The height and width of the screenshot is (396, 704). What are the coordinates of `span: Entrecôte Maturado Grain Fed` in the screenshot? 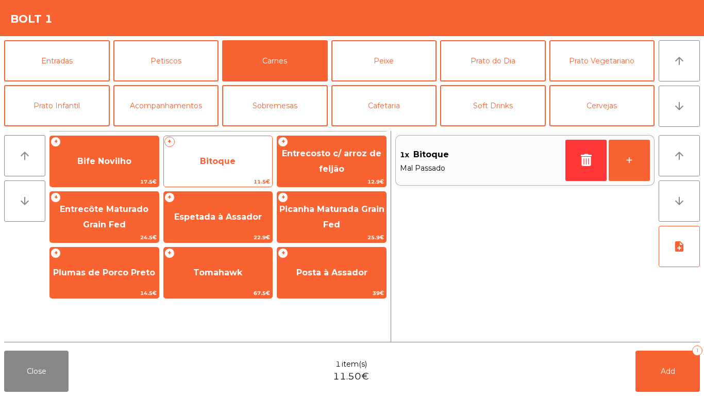 It's located at (104, 217).